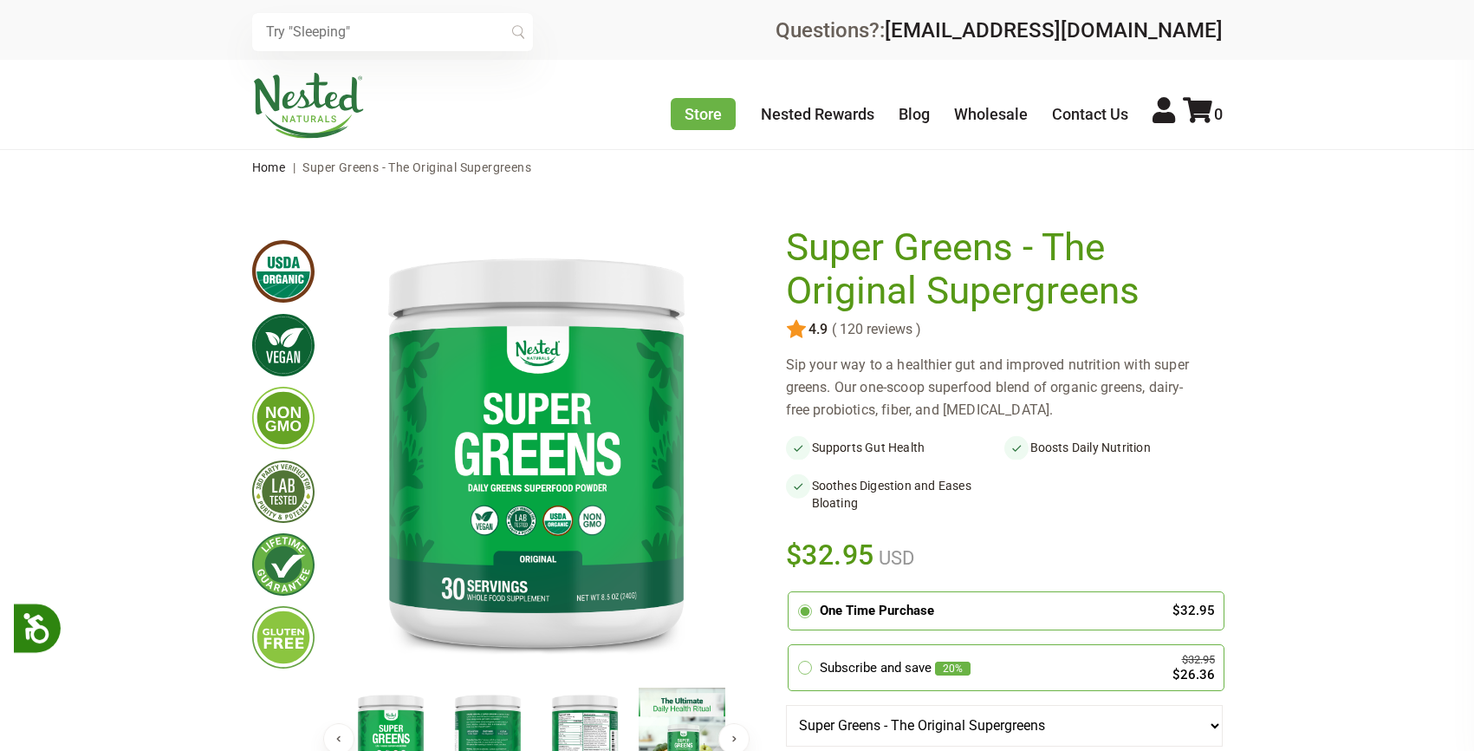 Image resolution: width=1474 pixels, height=751 pixels. I want to click on img: glutenfree, so click(283, 637).